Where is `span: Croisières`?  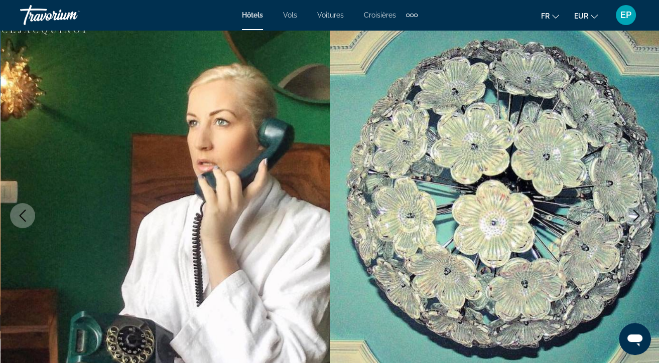 span: Croisières is located at coordinates (380, 15).